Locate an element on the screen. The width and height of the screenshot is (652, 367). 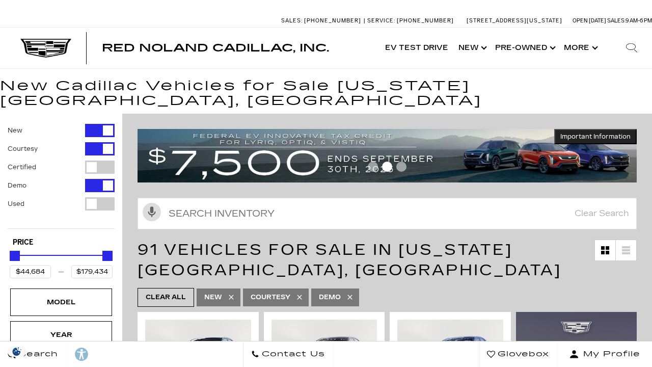
div: Maximum Price is located at coordinates (107, 256).